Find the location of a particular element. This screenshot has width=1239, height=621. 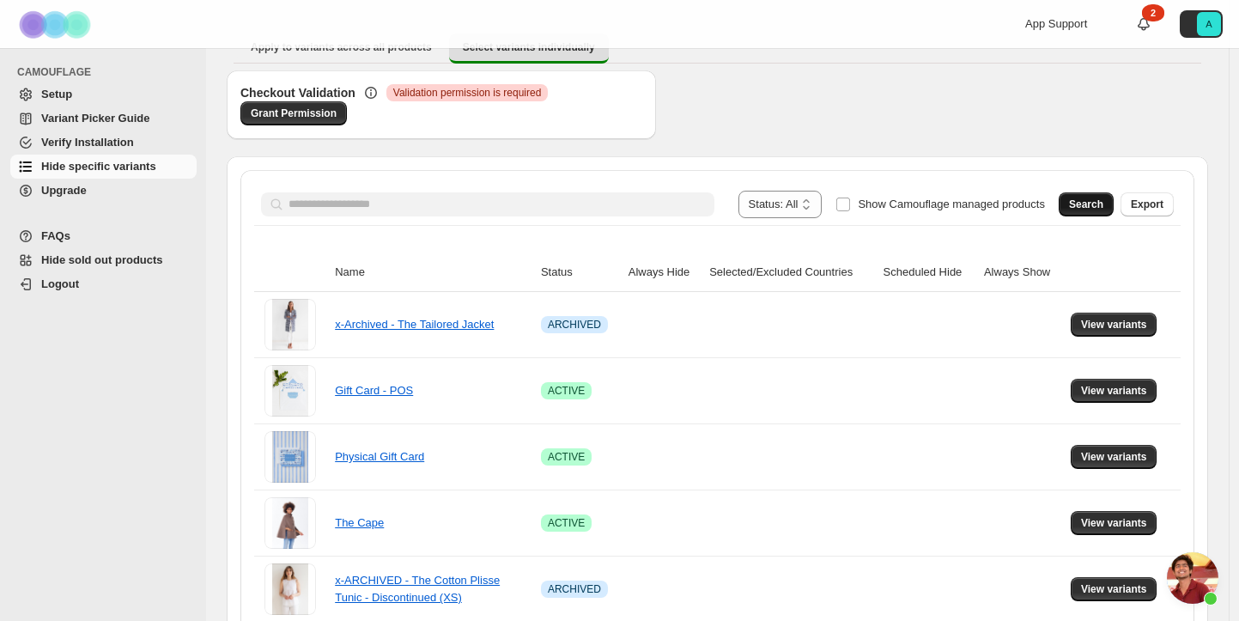

span: Grant Permission is located at coordinates (294, 113).